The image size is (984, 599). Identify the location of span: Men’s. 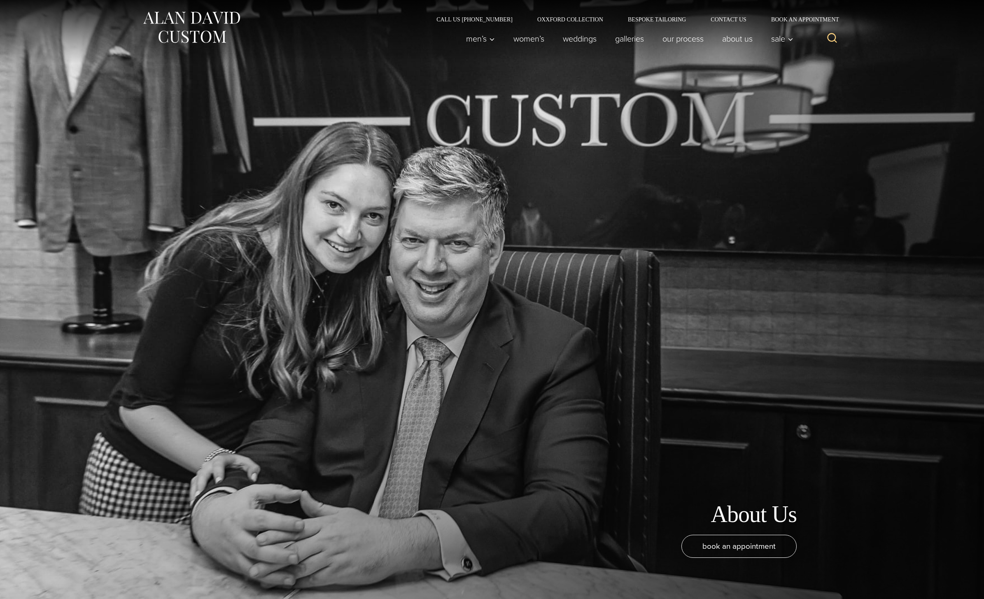
(481, 39).